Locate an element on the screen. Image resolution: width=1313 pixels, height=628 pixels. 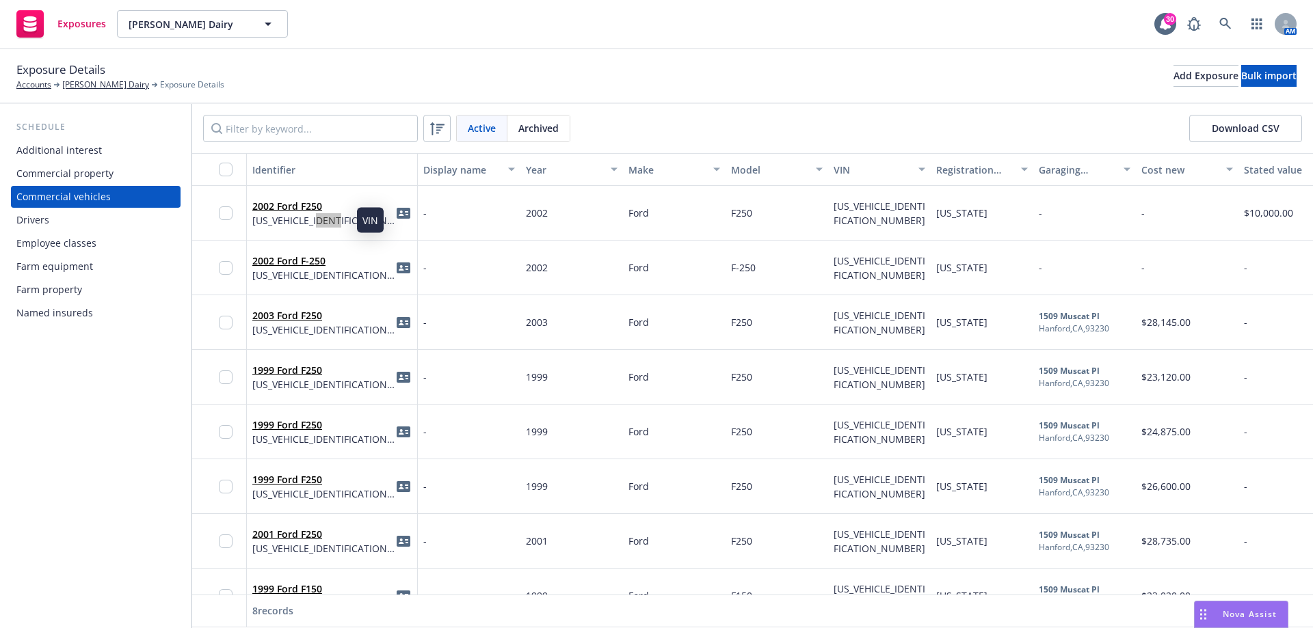
span: 2003 Ford F250 is located at coordinates (323, 315).